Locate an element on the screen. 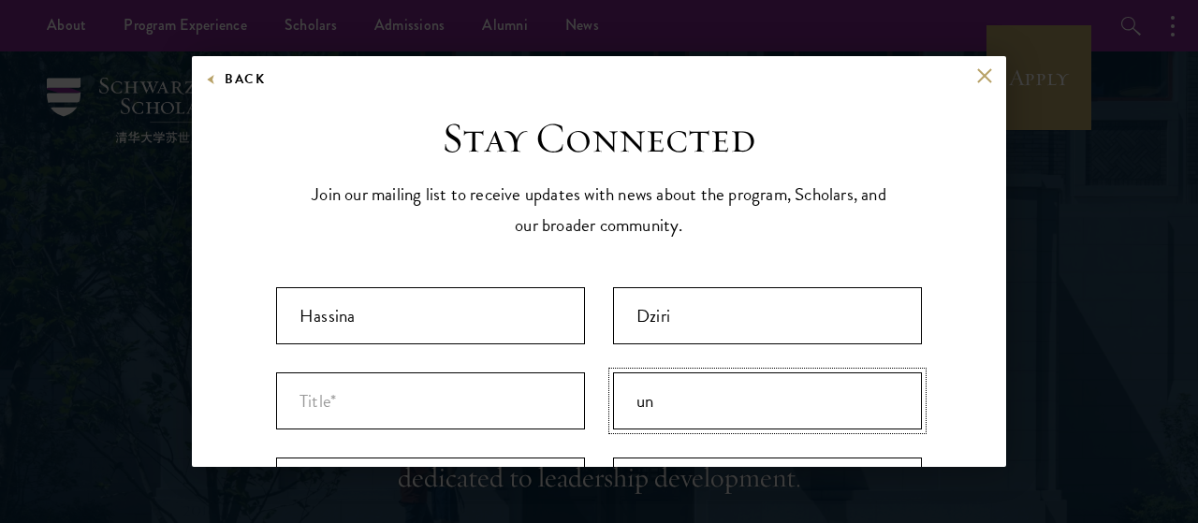 This screenshot has width=1198, height=523. input: City* is located at coordinates (431, 486).